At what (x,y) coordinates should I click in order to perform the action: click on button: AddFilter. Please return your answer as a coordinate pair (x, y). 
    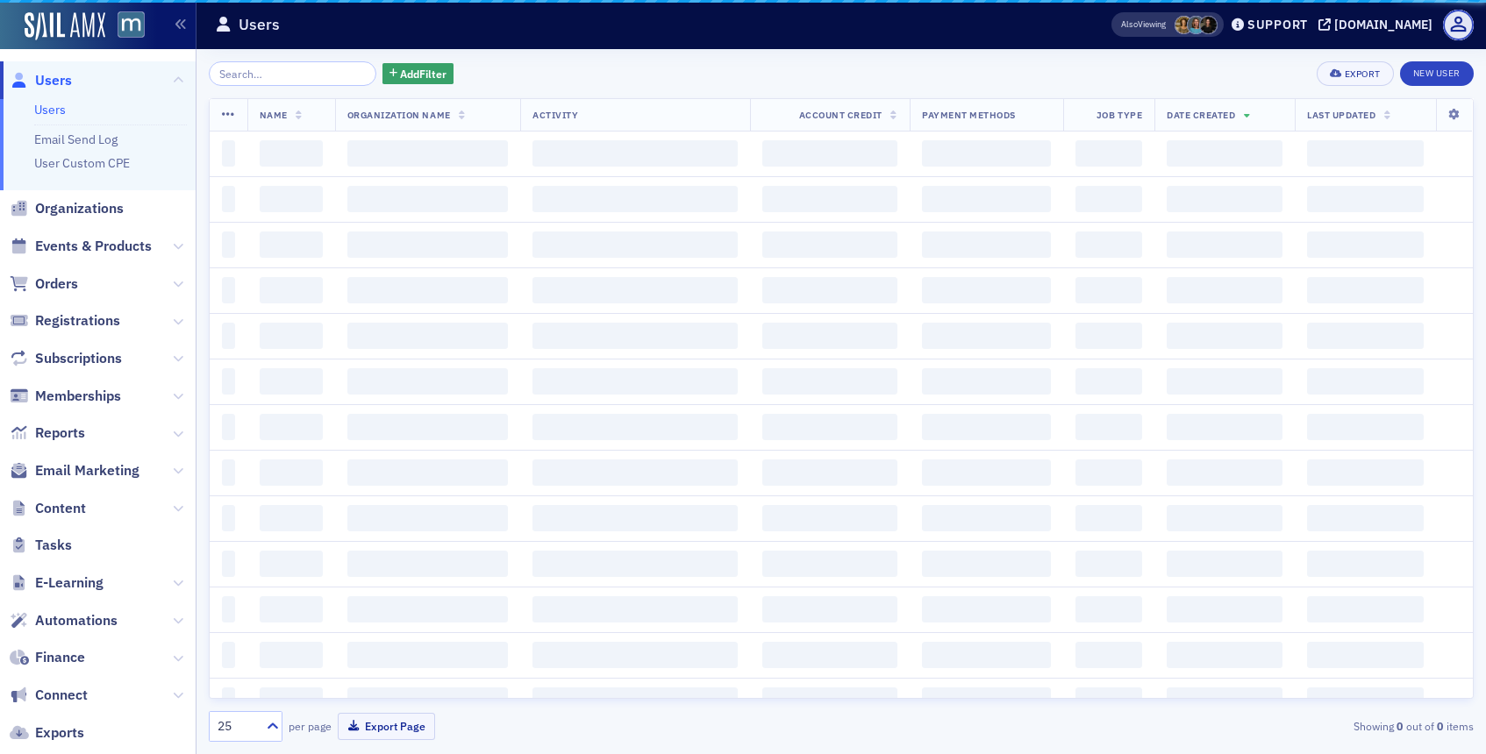
    Looking at the image, I should click on (418, 74).